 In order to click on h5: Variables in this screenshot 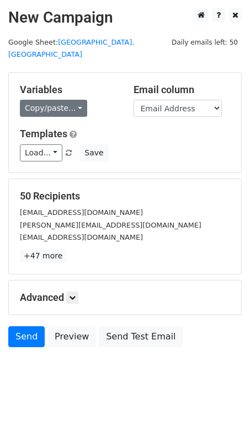, I will do `click(68, 90)`.